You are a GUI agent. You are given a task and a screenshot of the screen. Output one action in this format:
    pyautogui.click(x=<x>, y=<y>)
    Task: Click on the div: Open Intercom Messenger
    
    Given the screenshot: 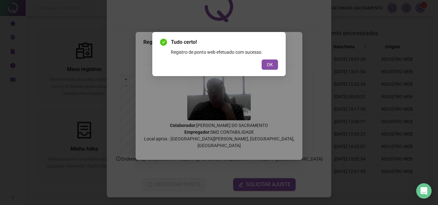 What is the action you would take?
    pyautogui.click(x=424, y=191)
    